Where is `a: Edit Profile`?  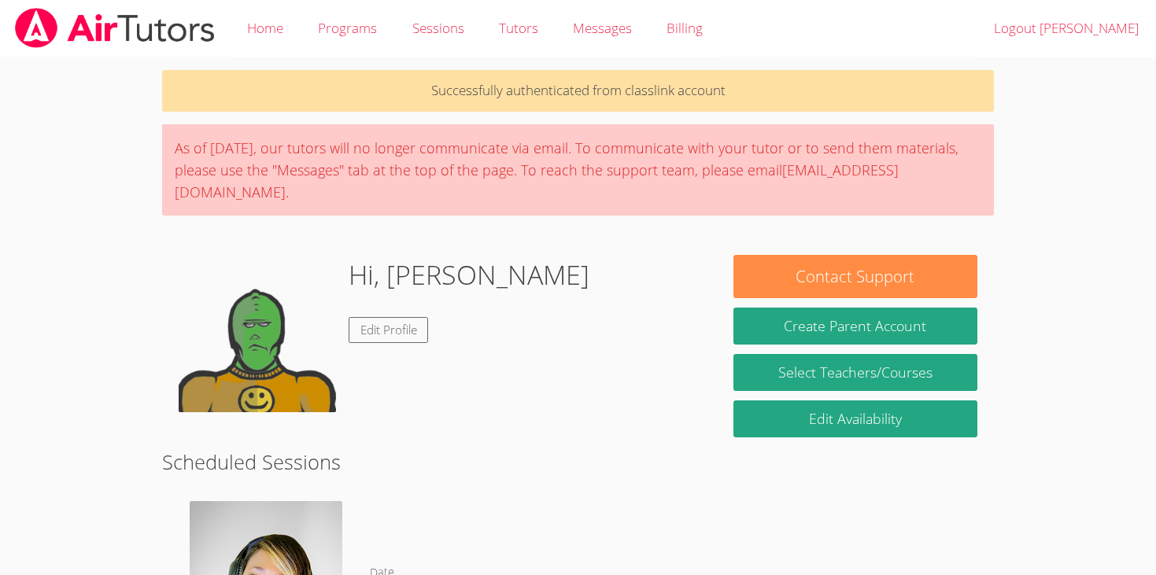 a: Edit Profile is located at coordinates (389, 330).